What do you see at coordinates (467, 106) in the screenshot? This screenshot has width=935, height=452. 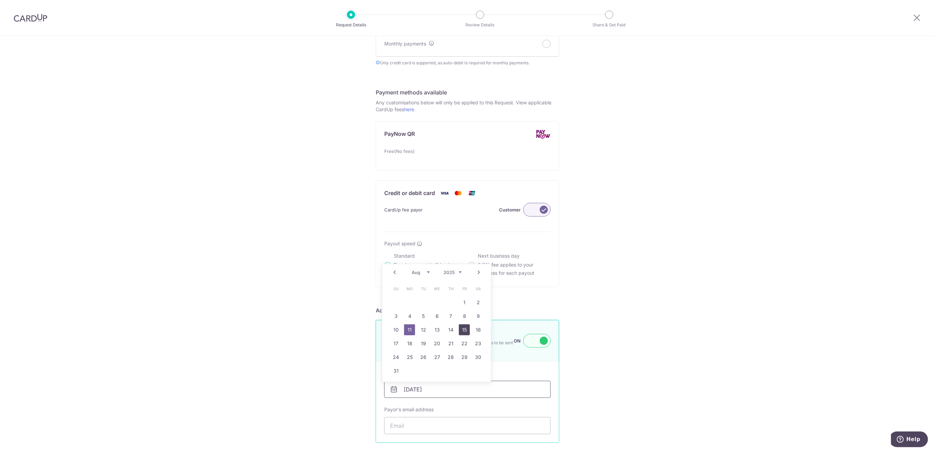 I see `p: Any customisations below will only be applied to this Request. View applicable CardUp fees .` at bounding box center [467, 106].